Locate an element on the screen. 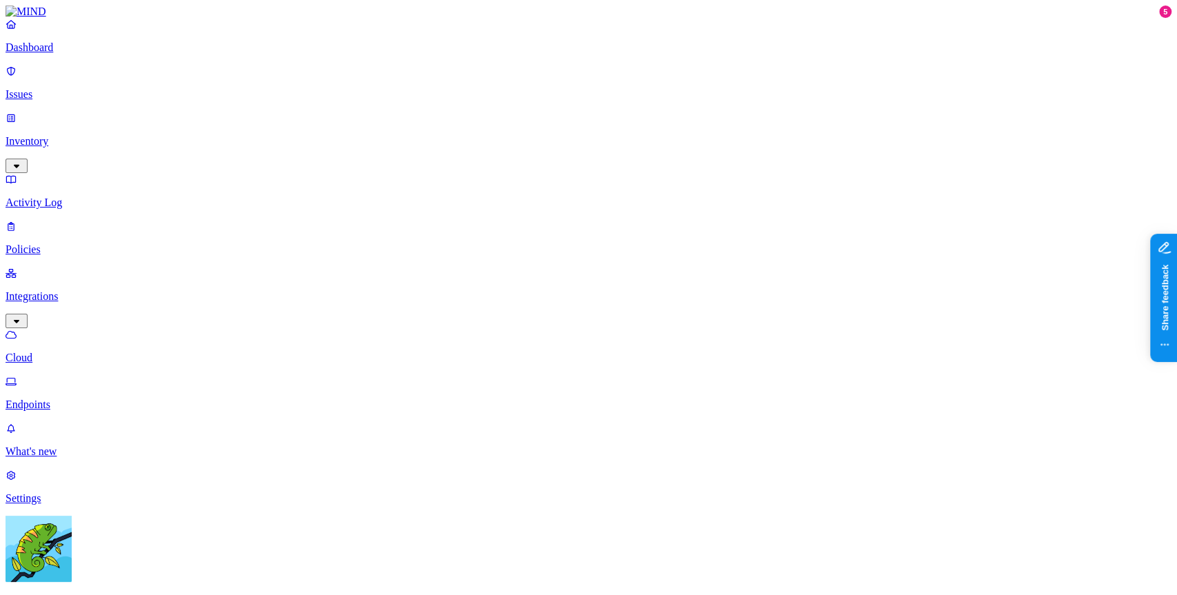  p: Issues is located at coordinates (588, 94).